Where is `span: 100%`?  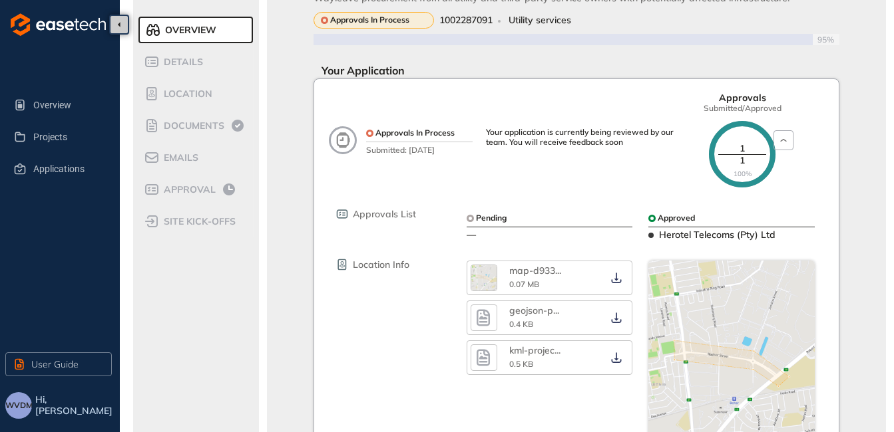 span: 100% is located at coordinates (742, 174).